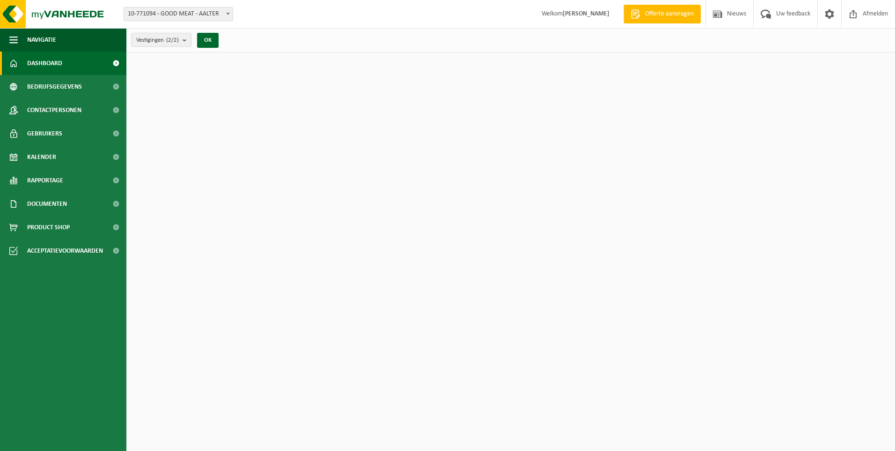 This screenshot has width=895, height=451. Describe the element at coordinates (178, 14) in the screenshot. I see `span: 10-771094 - GOOD MEAT - AALTER` at that location.